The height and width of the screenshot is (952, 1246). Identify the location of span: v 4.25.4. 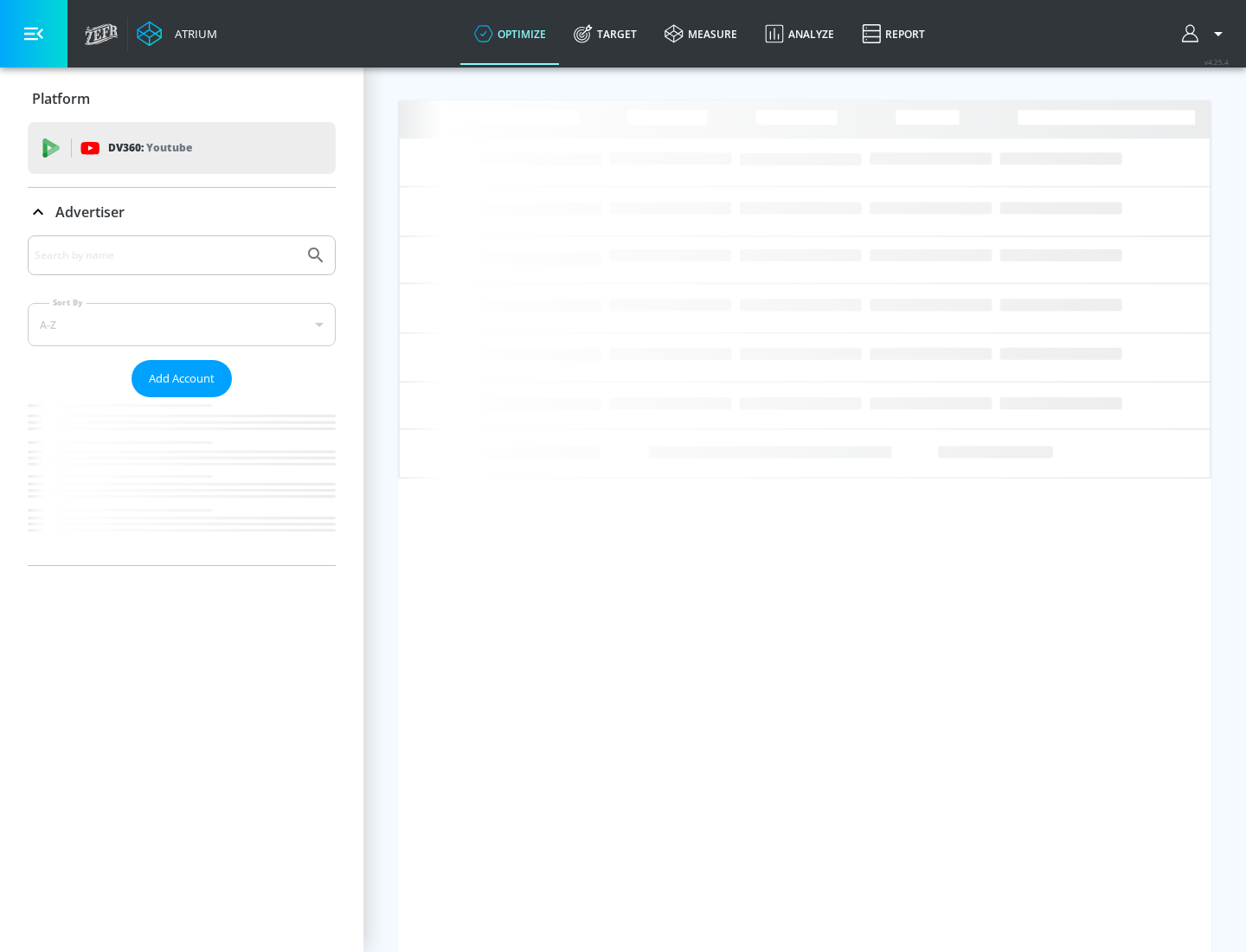
(1217, 62).